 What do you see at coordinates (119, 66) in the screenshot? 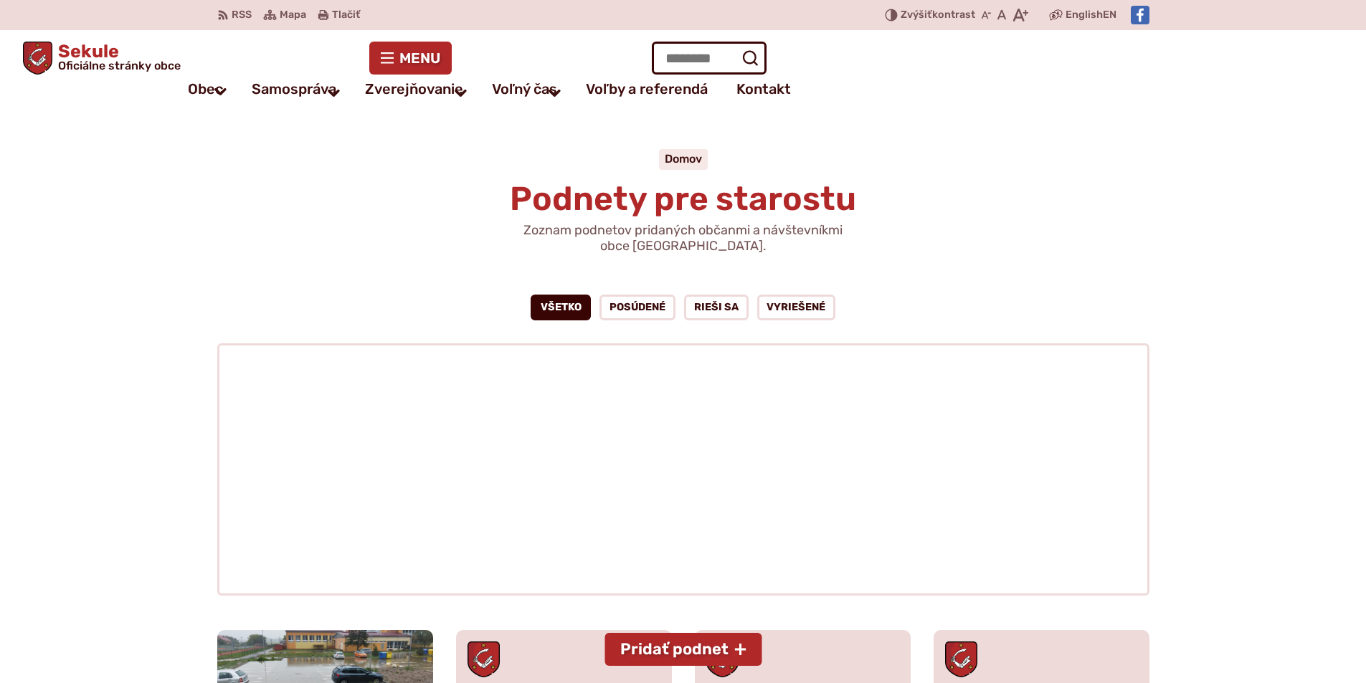
I see `span: Oficiálne stránky obce` at bounding box center [119, 66].